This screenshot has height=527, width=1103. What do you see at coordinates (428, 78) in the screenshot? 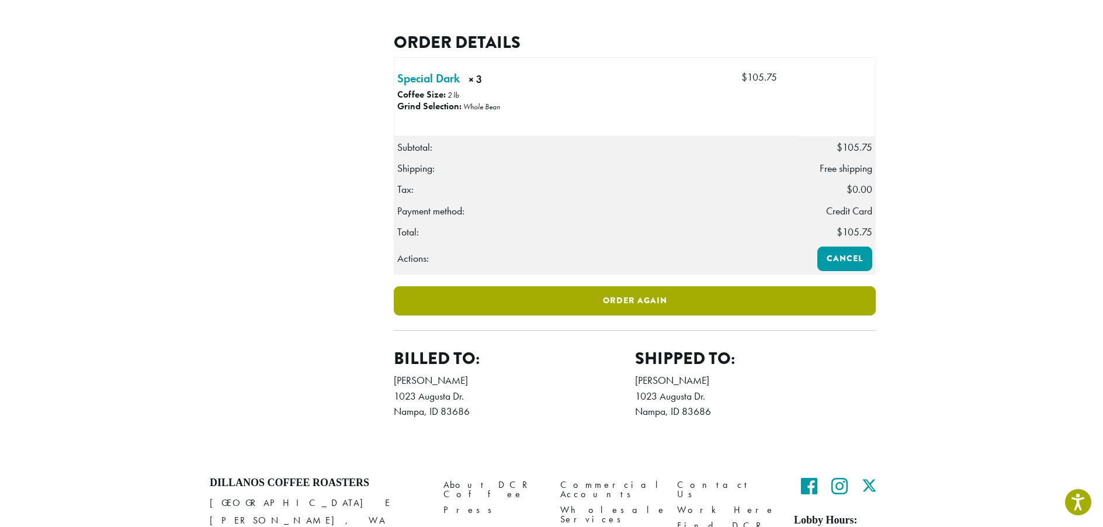
I see `a: Special Dark` at bounding box center [428, 78].